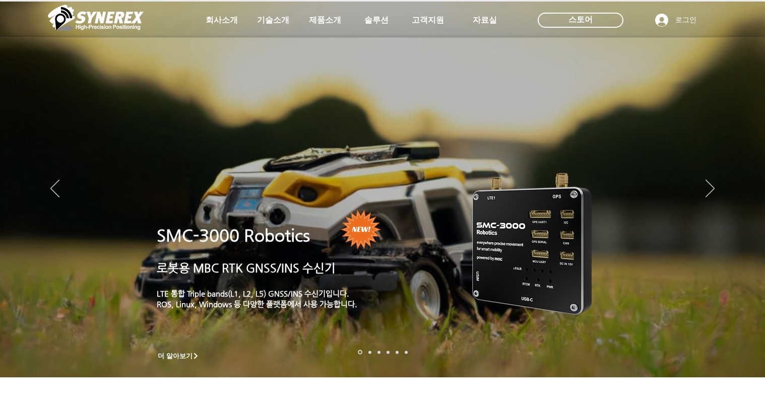  I want to click on span: 회사소개, so click(222, 20).